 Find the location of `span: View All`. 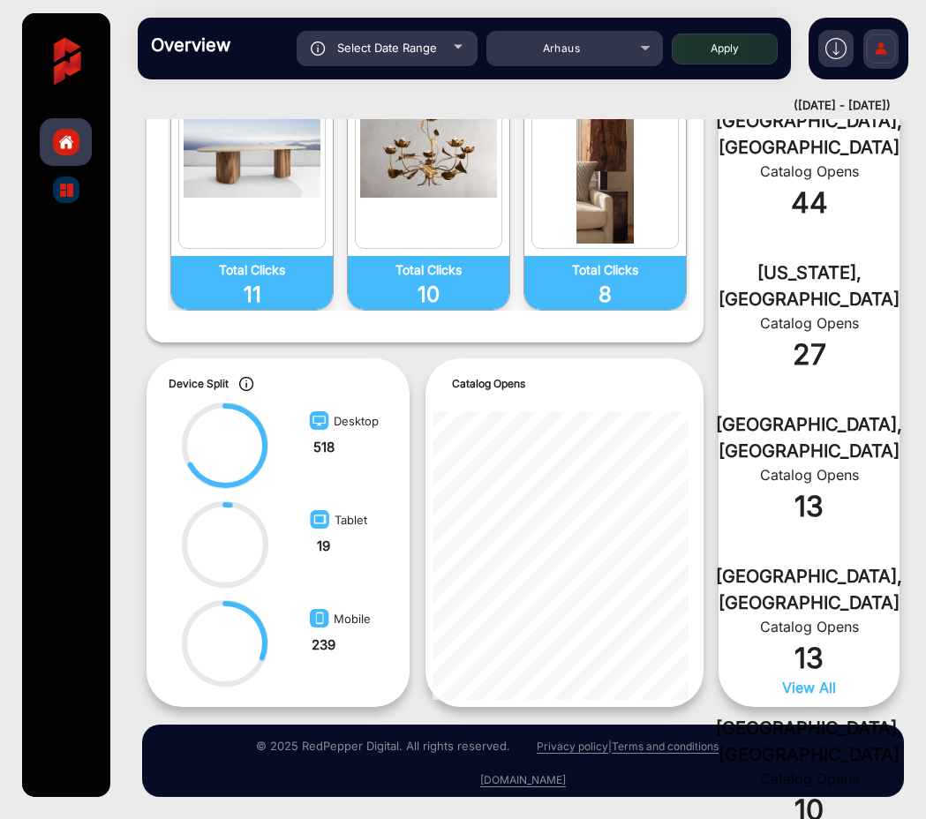

span: View All is located at coordinates (809, 688).